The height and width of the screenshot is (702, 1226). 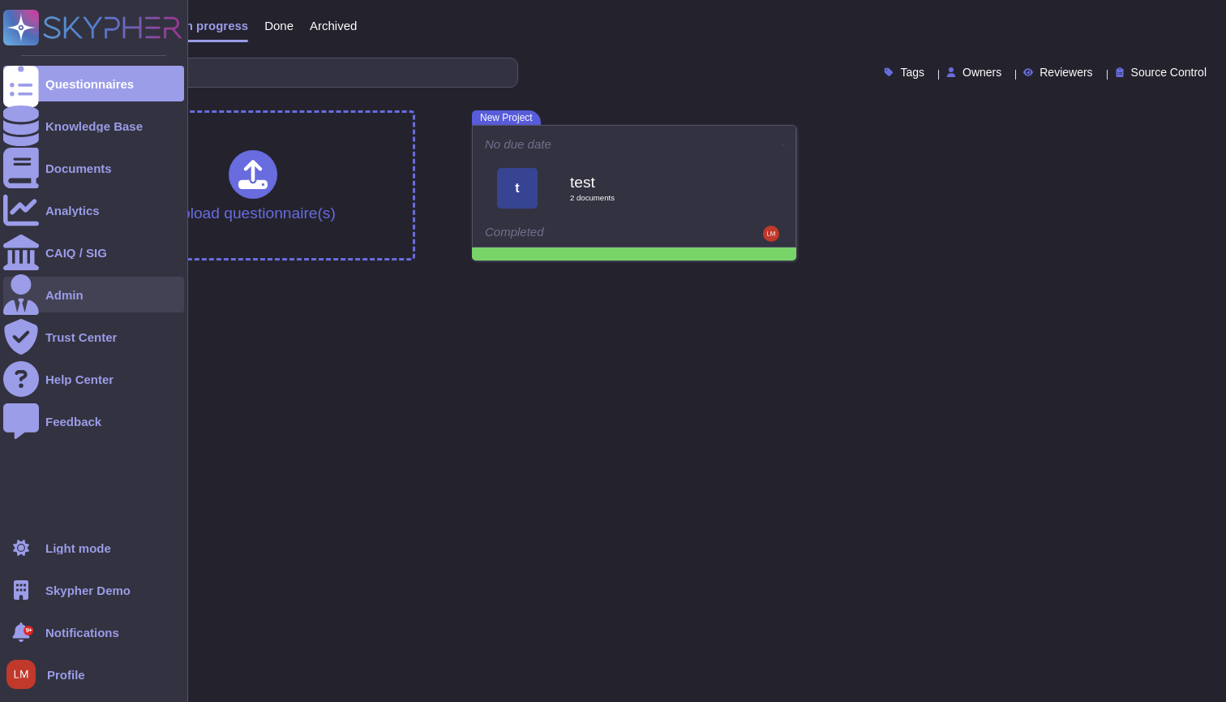 I want to click on div: Trust Center, so click(x=81, y=337).